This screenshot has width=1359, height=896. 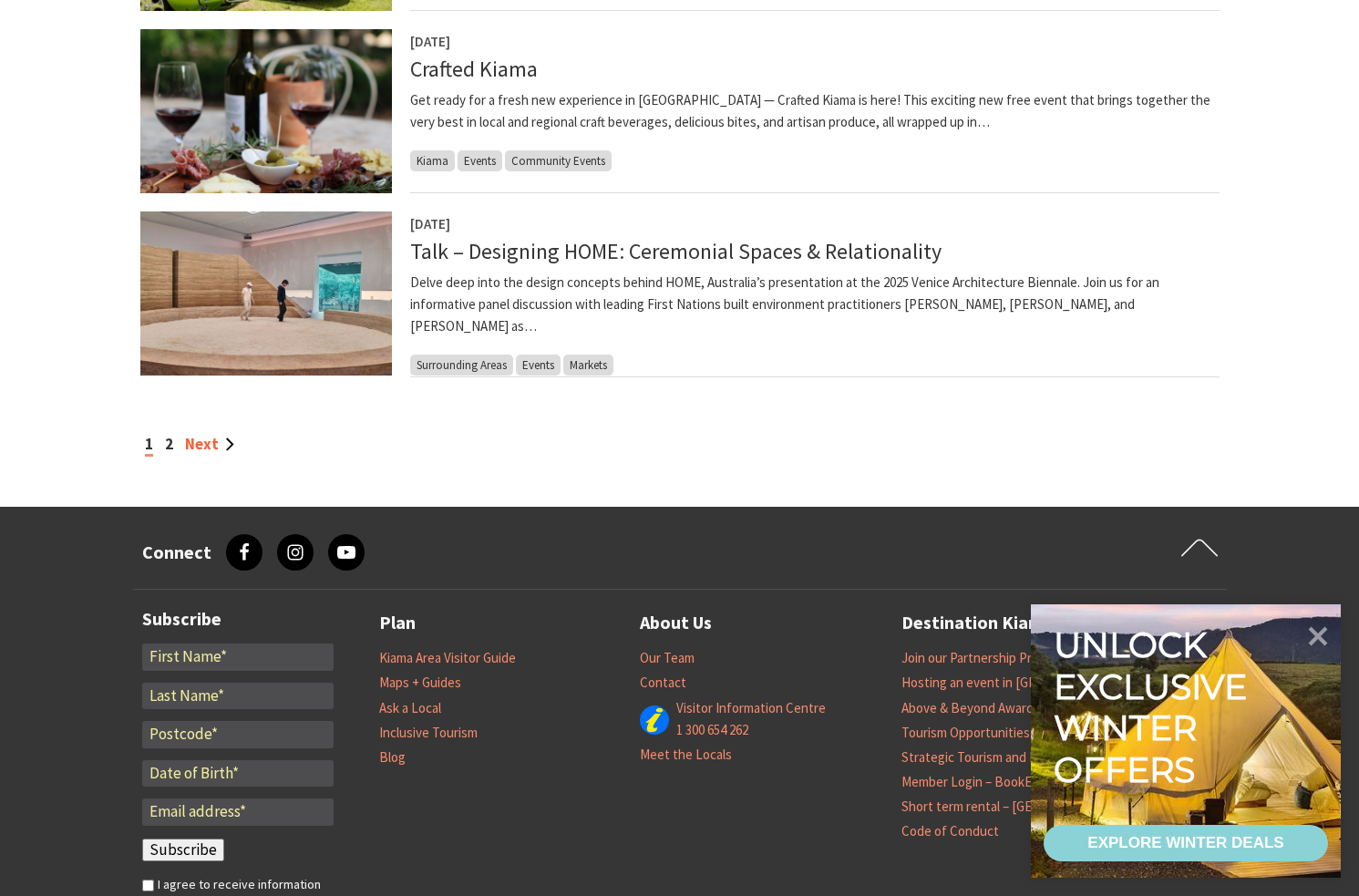 I want to click on a: Join our Partnership Program, so click(x=984, y=658).